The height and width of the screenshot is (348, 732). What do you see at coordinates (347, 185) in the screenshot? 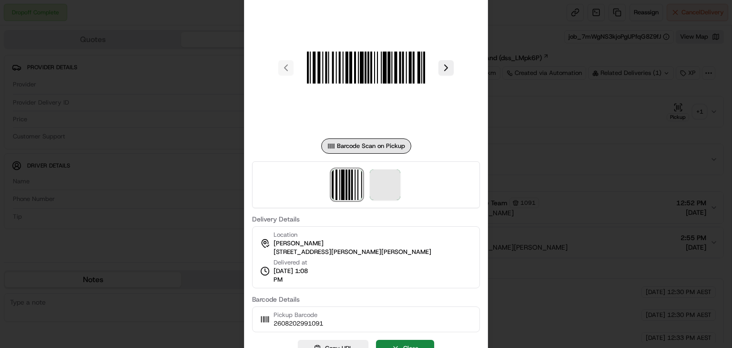
I see `img: barcode_scan_on_pickup image` at bounding box center [347, 185].